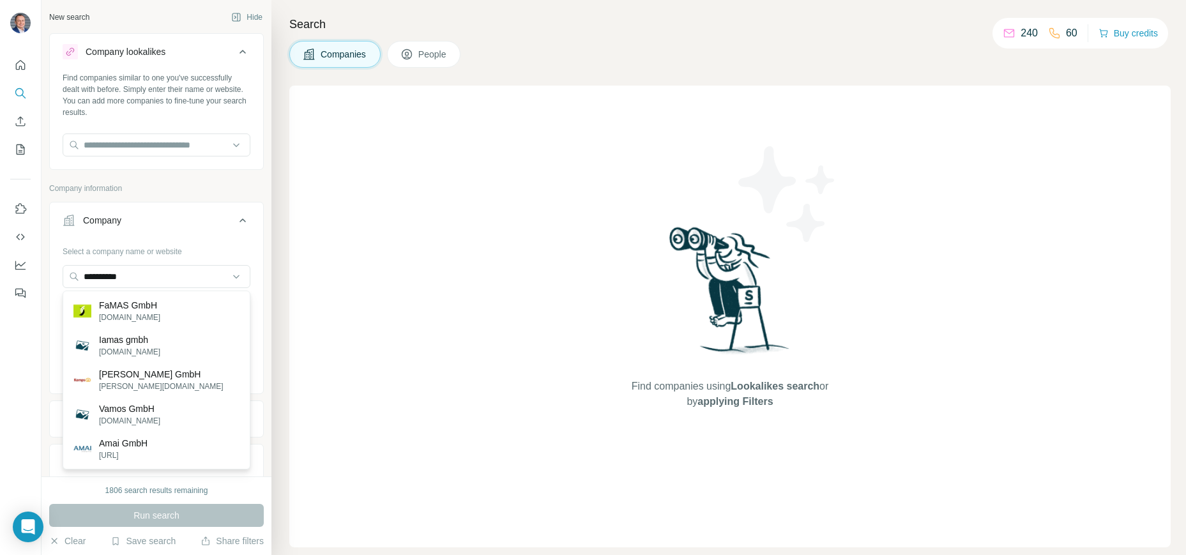 The height and width of the screenshot is (555, 1186). I want to click on button: Search, so click(20, 93).